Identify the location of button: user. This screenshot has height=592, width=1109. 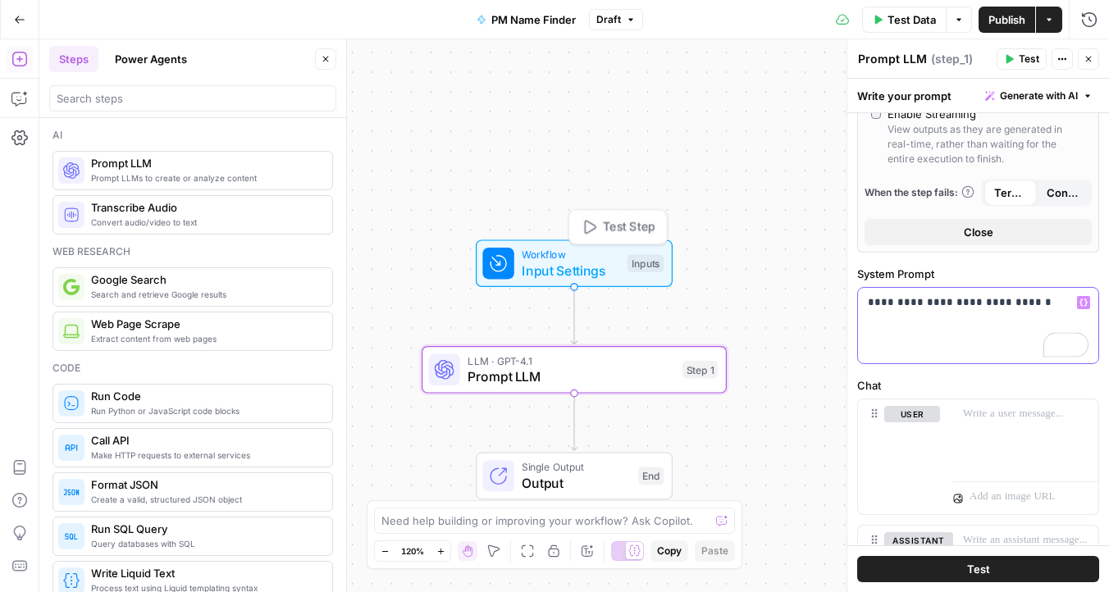
(912, 414).